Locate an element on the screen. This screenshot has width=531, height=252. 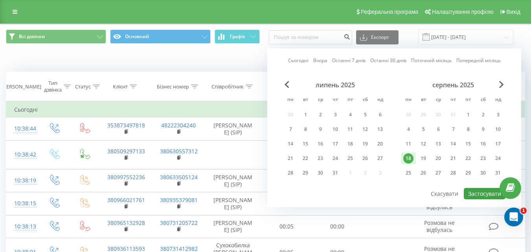
div: 10:38:42 is located at coordinates (22, 155).